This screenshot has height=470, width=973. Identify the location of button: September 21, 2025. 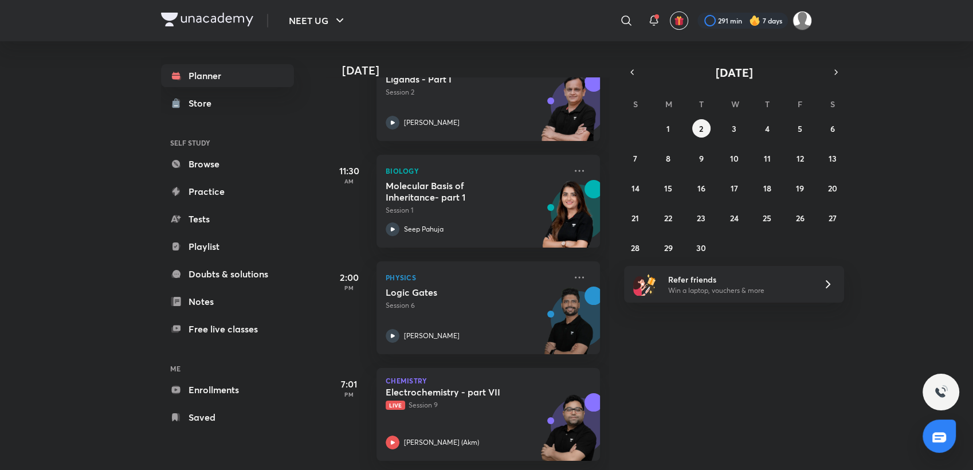
(635, 218).